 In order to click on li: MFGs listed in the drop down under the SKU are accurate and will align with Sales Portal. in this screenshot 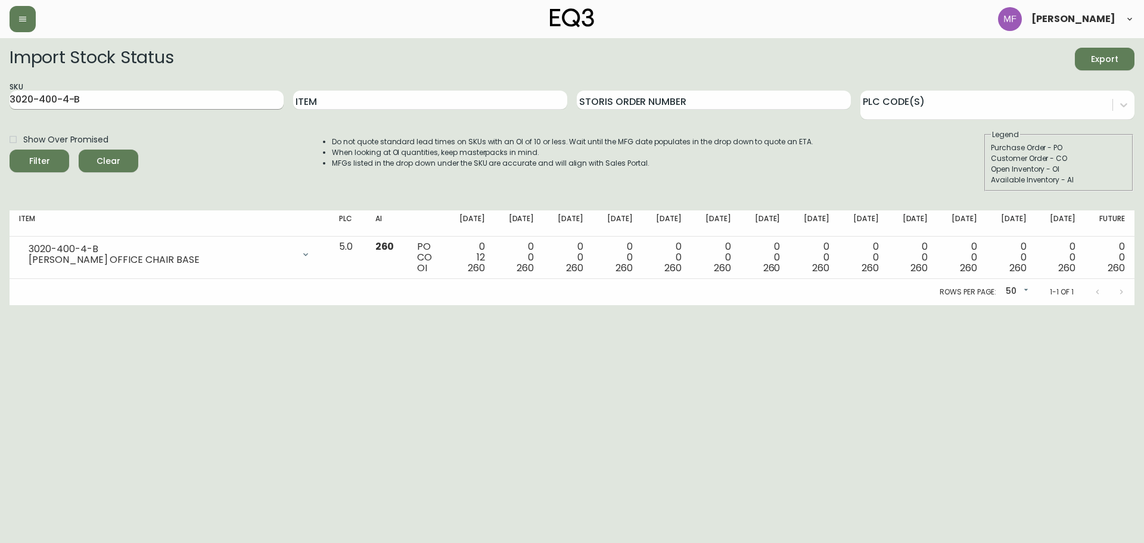, I will do `click(573, 163)`.